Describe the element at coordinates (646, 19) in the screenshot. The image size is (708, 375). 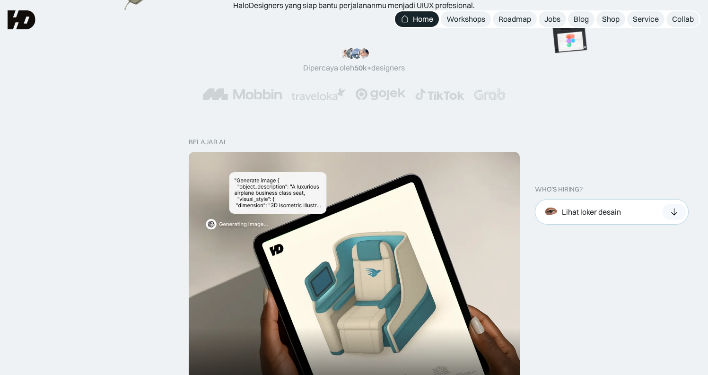
I see `div: Service` at that location.